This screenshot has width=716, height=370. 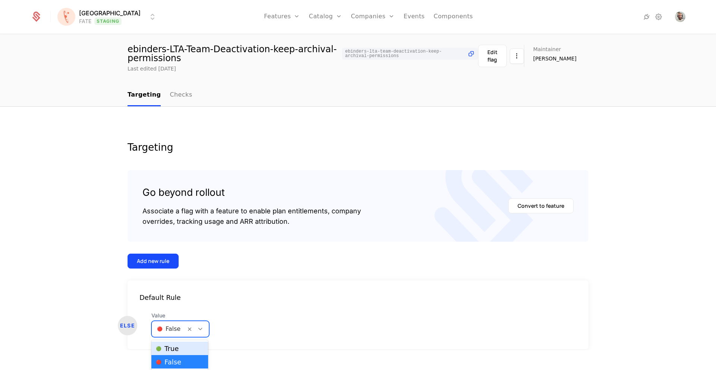 I want to click on a: Checks, so click(x=181, y=95).